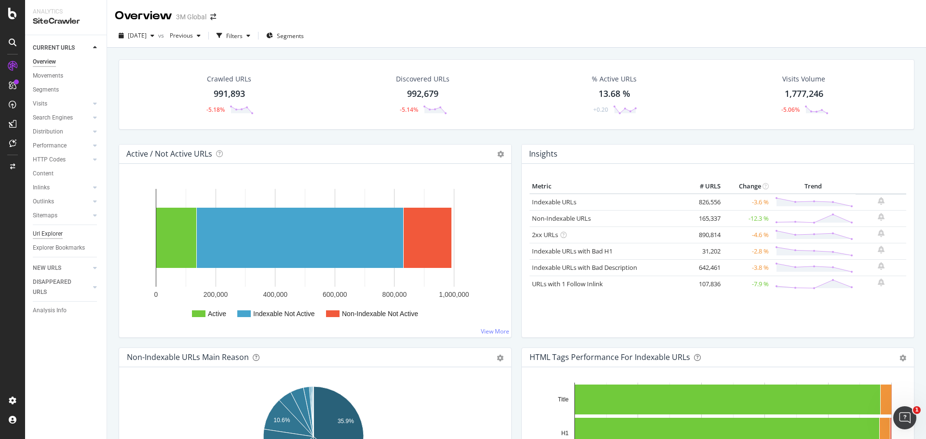 The width and height of the screenshot is (926, 439). I want to click on div: Inlinks, so click(41, 188).